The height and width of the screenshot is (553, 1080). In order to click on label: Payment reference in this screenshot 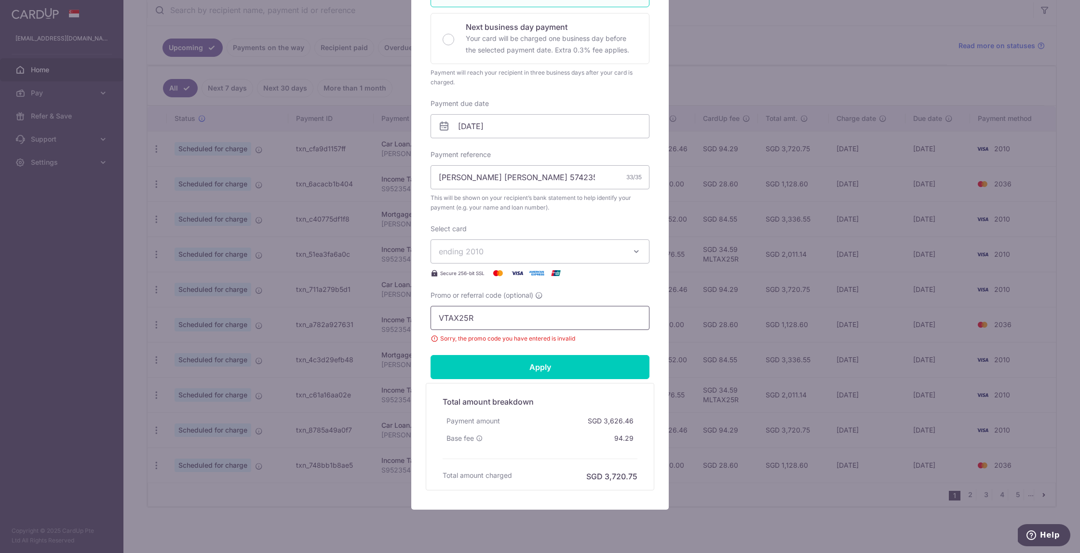, I will do `click(460, 155)`.